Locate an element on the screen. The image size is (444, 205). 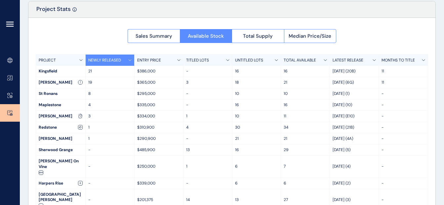
p: $339,000 is located at coordinates (159, 183).